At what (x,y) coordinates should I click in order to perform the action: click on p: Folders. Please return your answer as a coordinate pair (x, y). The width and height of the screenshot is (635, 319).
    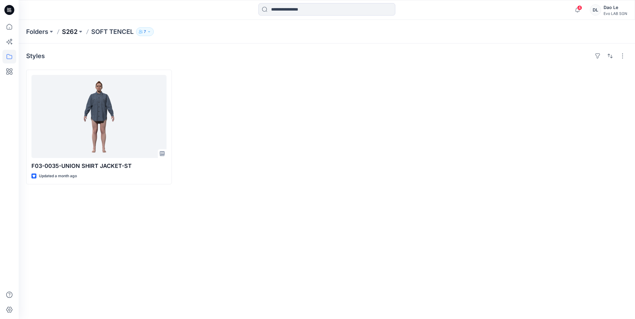
    Looking at the image, I should click on (37, 32).